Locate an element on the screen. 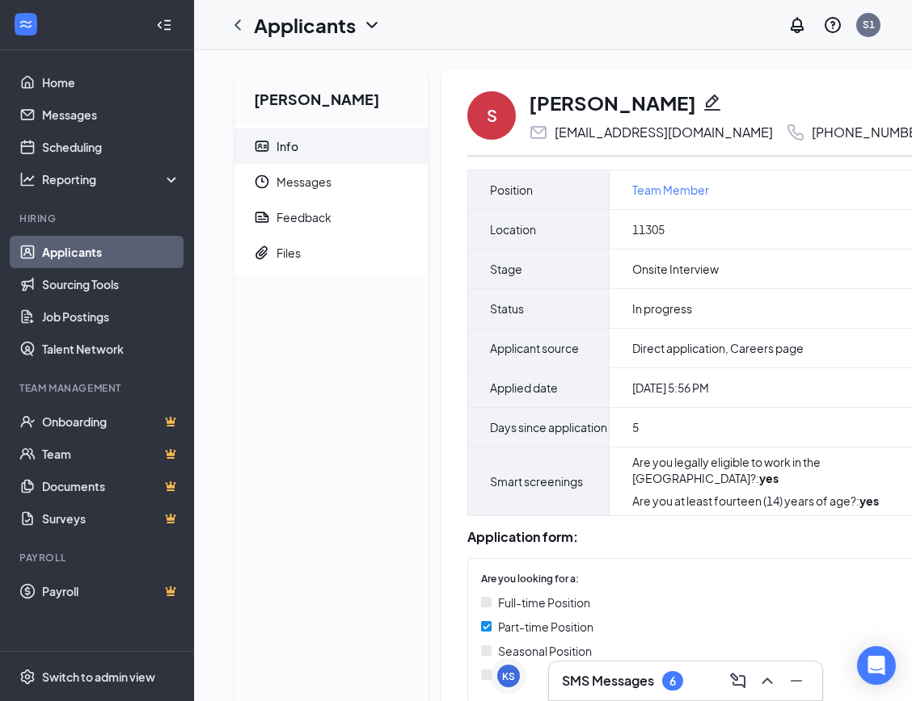 This screenshot has width=912, height=701. span: 11305 is located at coordinates (648, 230).